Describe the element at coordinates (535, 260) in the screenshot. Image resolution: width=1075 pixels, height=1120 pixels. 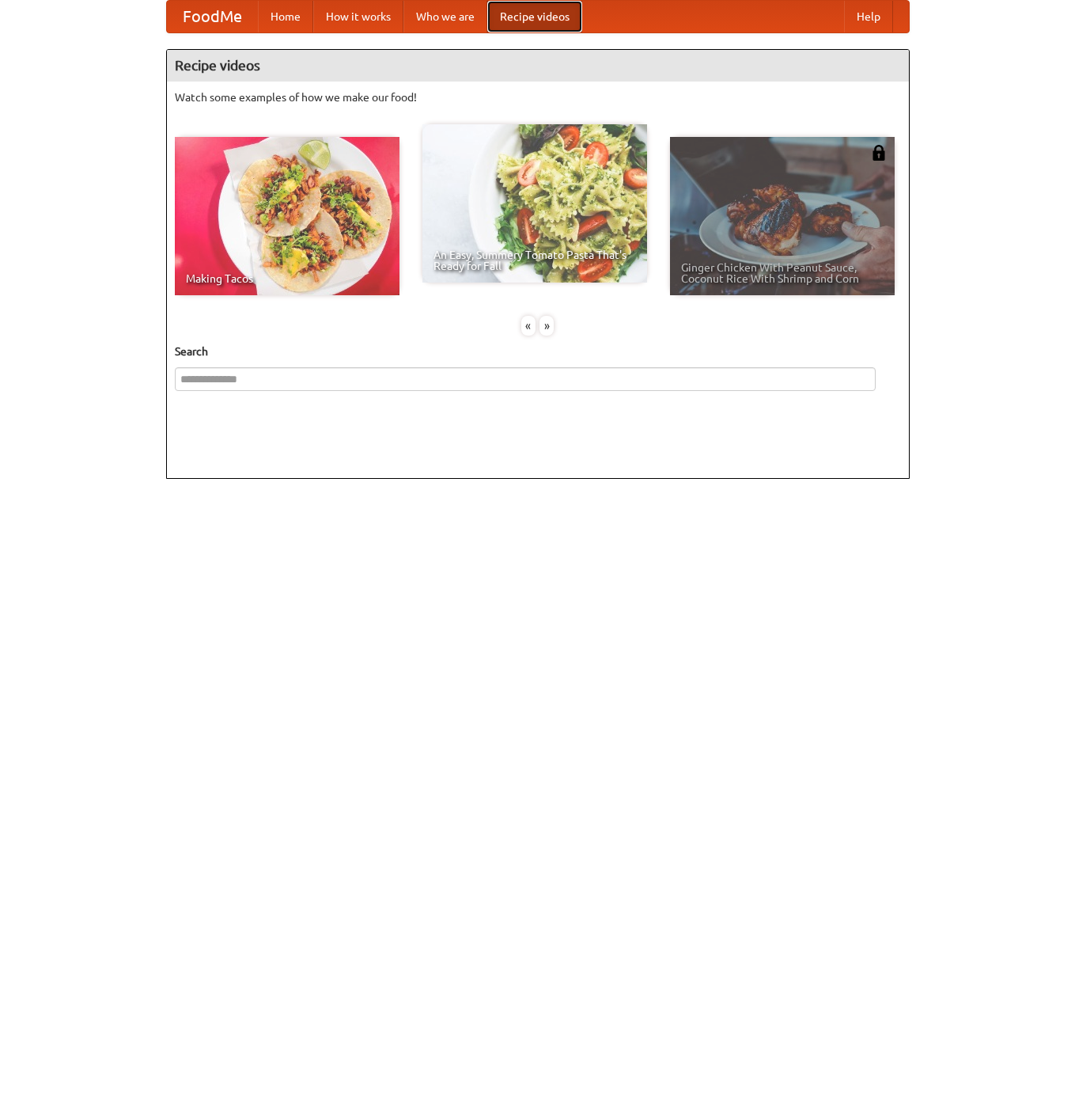
I see `span: An Easy, Summery Tomato Pasta That's Ready for Fall` at that location.